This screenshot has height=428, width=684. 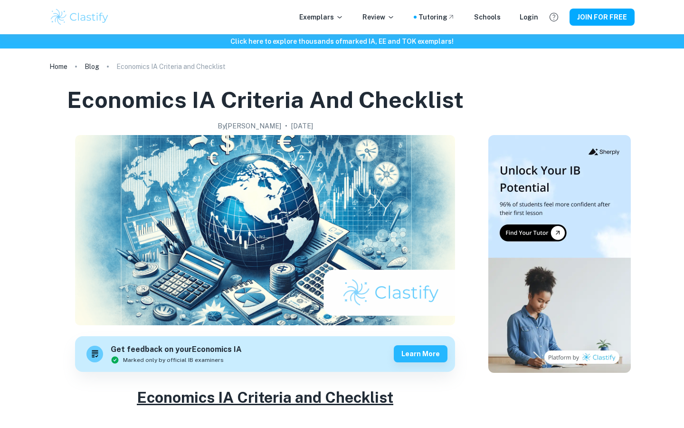 I want to click on a: Tutoring, so click(x=437, y=17).